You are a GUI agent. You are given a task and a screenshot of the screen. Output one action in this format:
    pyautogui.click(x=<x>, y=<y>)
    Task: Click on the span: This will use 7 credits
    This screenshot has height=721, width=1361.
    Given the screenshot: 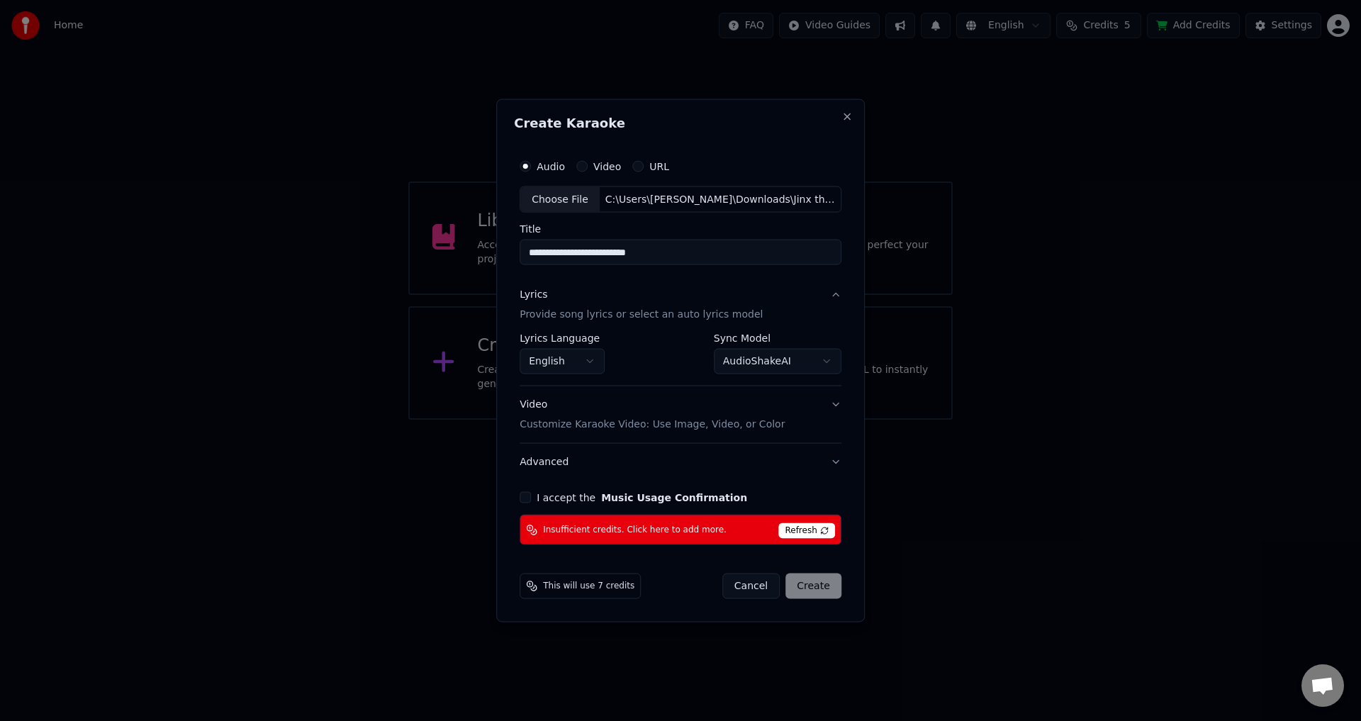 What is the action you would take?
    pyautogui.click(x=588, y=586)
    